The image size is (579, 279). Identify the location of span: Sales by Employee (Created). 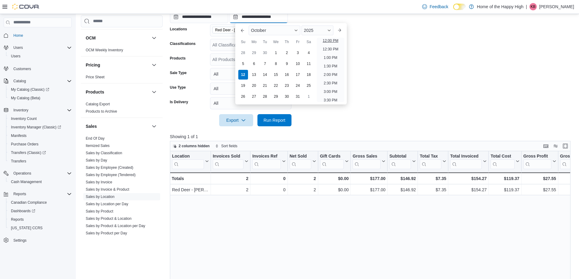
(109, 168).